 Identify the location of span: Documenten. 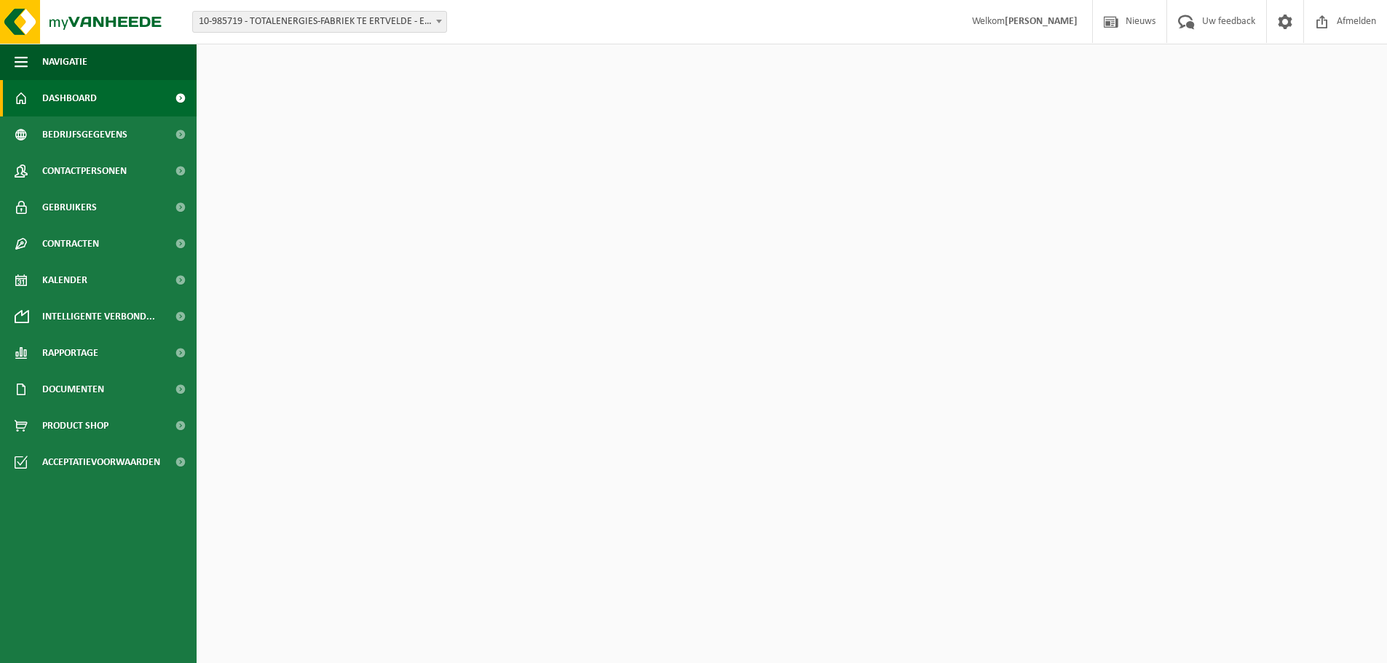
(73, 390).